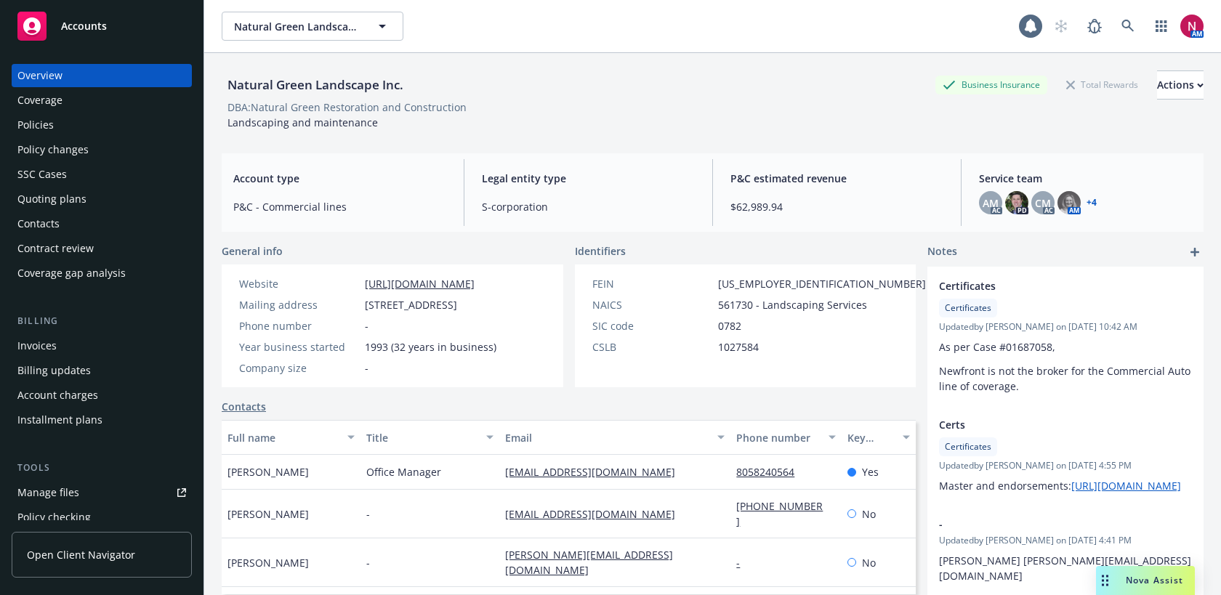 This screenshot has width=1221, height=595. Describe the element at coordinates (1085, 178) in the screenshot. I see `span: Service team` at that location.